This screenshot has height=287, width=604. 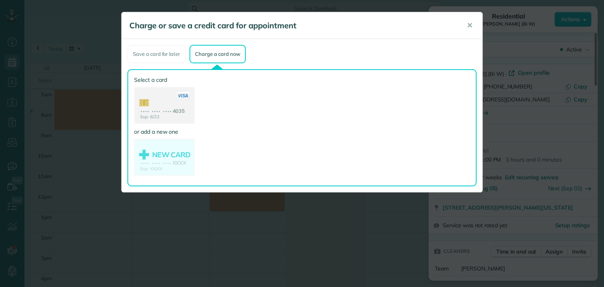 What do you see at coordinates (156, 54) in the screenshot?
I see `div: Save a card for later` at bounding box center [156, 54].